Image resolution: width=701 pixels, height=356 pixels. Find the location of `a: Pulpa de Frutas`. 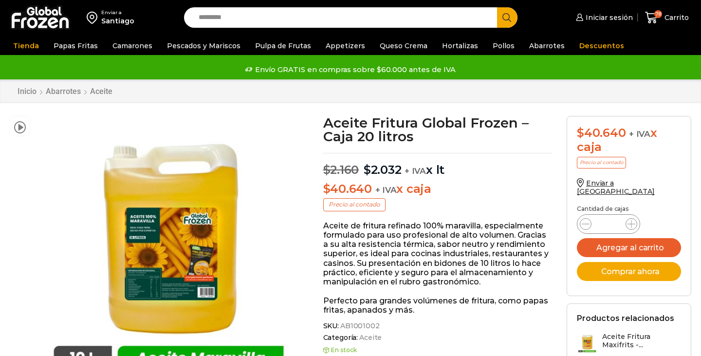

a: Pulpa de Frutas is located at coordinates (283, 46).